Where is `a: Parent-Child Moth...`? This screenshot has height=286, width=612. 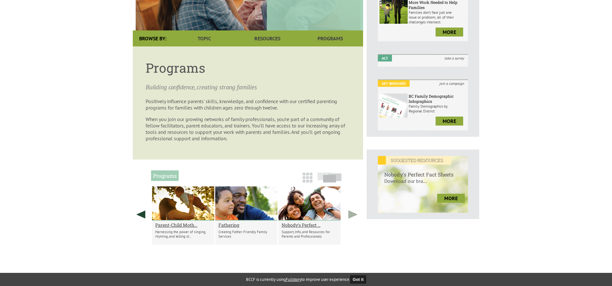 a: Parent-Child Moth... is located at coordinates (183, 225).